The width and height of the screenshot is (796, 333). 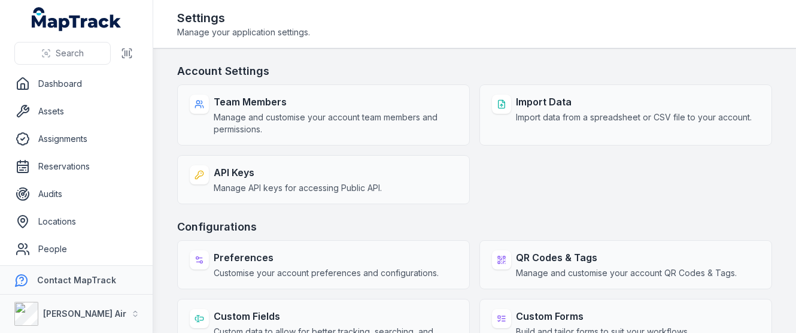 What do you see at coordinates (76, 277) in the screenshot?
I see `a: Forms` at bounding box center [76, 277].